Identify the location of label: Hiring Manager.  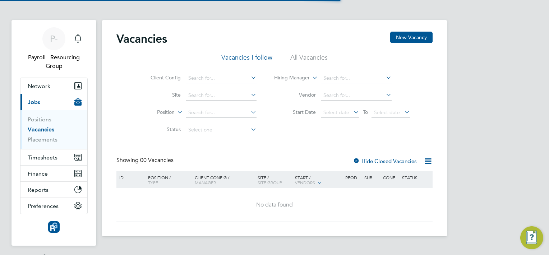
(289, 78).